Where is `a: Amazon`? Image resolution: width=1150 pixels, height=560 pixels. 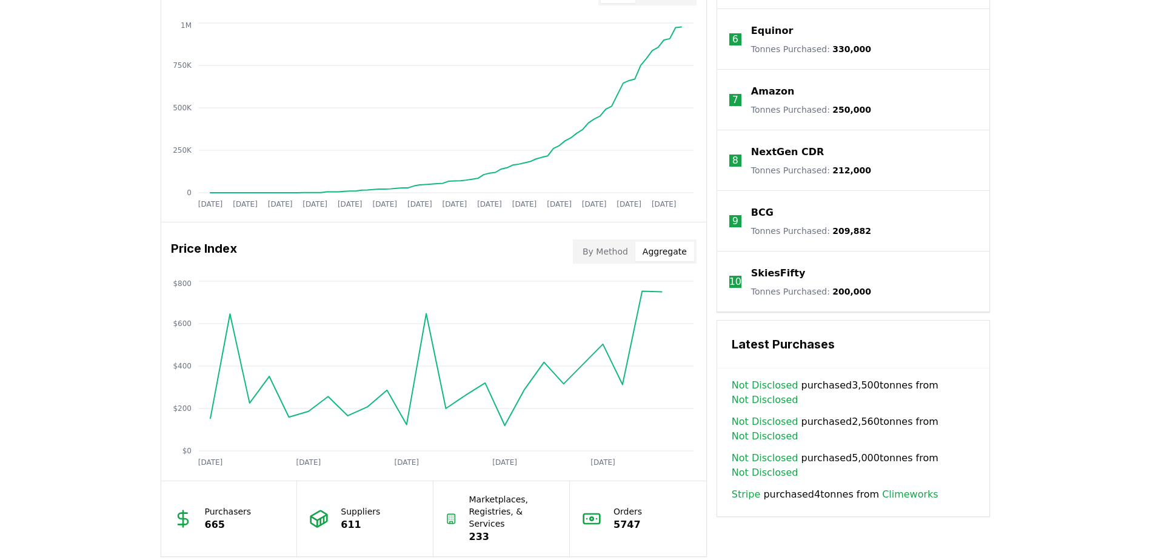 a: Amazon is located at coordinates (773, 92).